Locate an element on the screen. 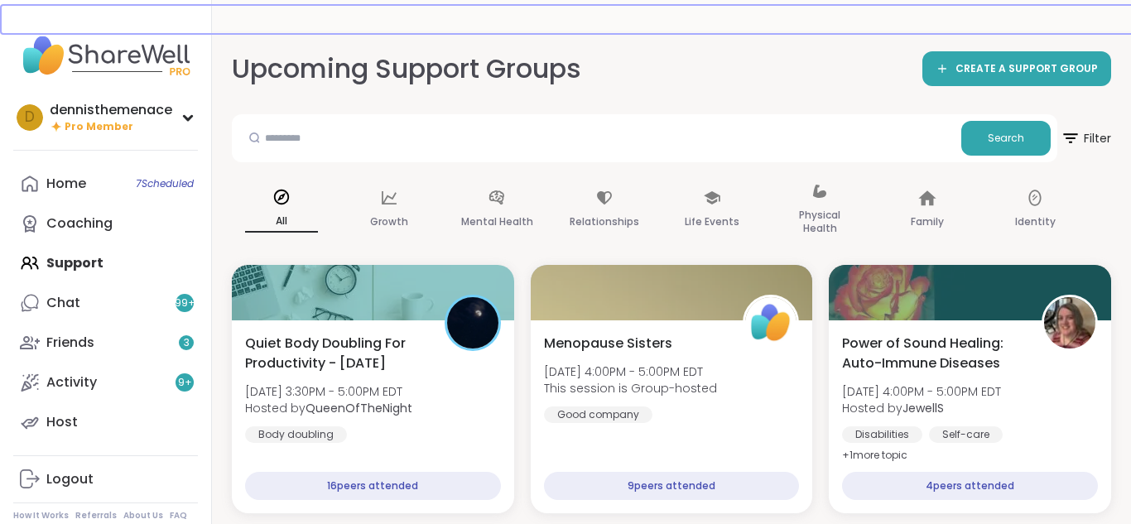 This screenshot has height=524, width=1131. p: Relationships is located at coordinates (605, 222).